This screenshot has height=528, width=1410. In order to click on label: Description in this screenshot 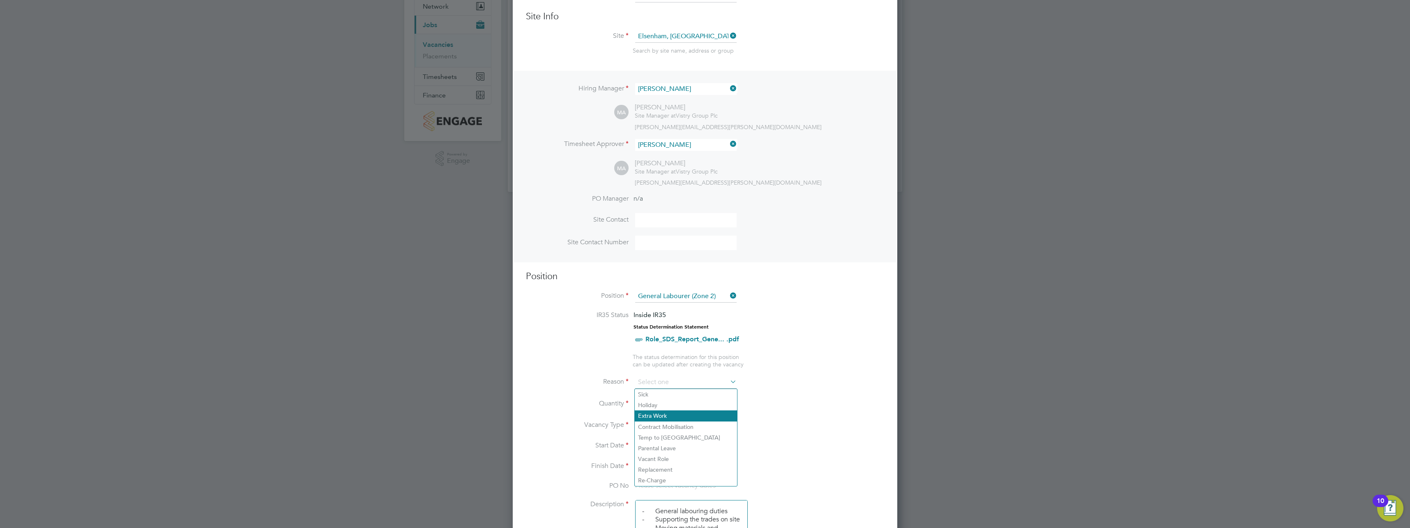, I will do `click(577, 504)`.